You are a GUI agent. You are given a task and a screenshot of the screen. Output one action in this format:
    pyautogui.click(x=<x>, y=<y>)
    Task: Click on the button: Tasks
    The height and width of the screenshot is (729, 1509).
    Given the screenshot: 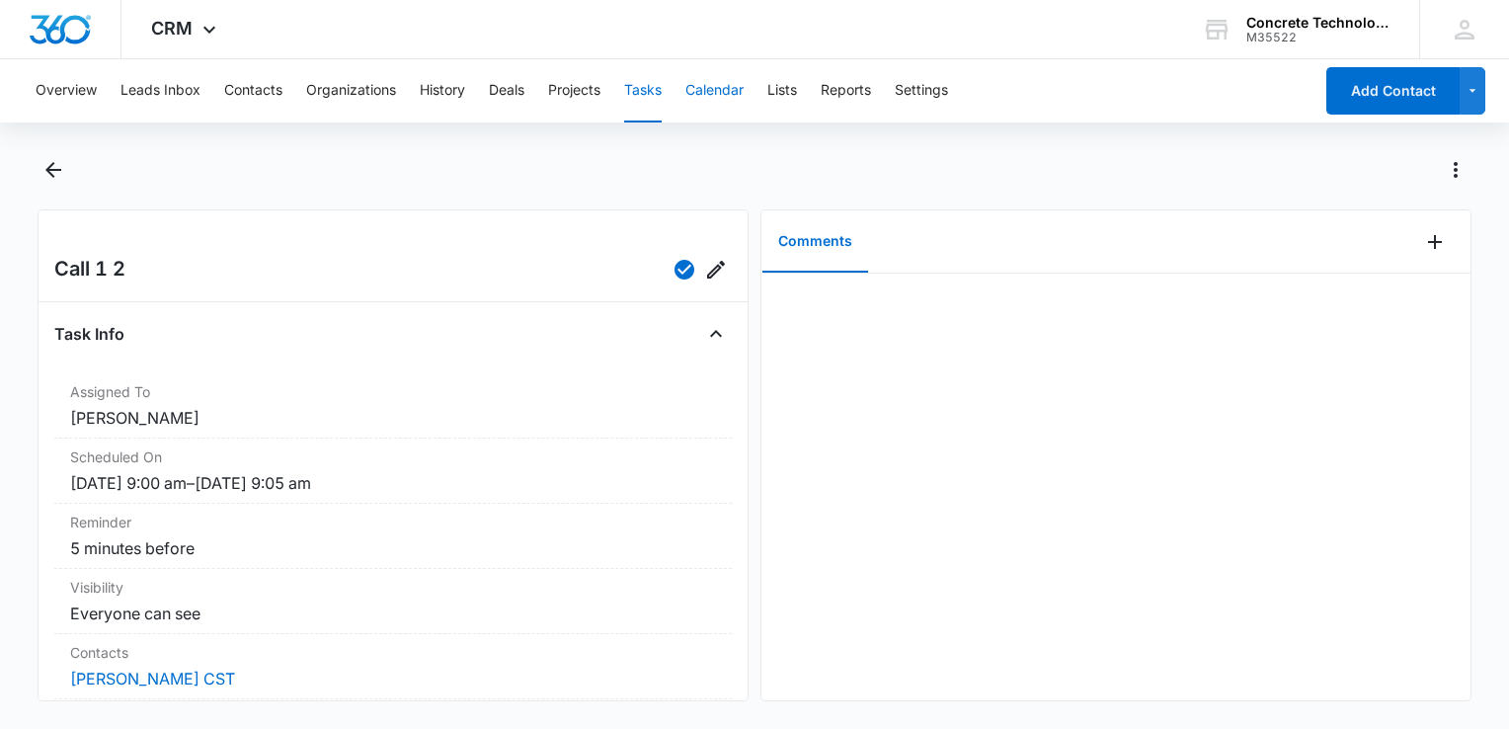 What is the action you would take?
    pyautogui.click(x=643, y=91)
    